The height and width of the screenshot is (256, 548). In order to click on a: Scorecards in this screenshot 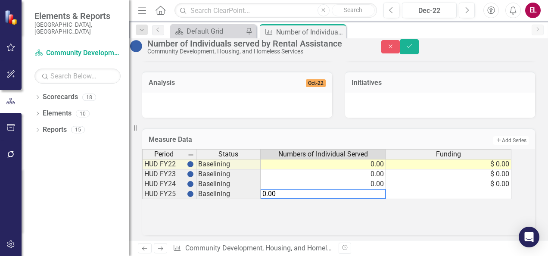, I will do `click(60, 97)`.